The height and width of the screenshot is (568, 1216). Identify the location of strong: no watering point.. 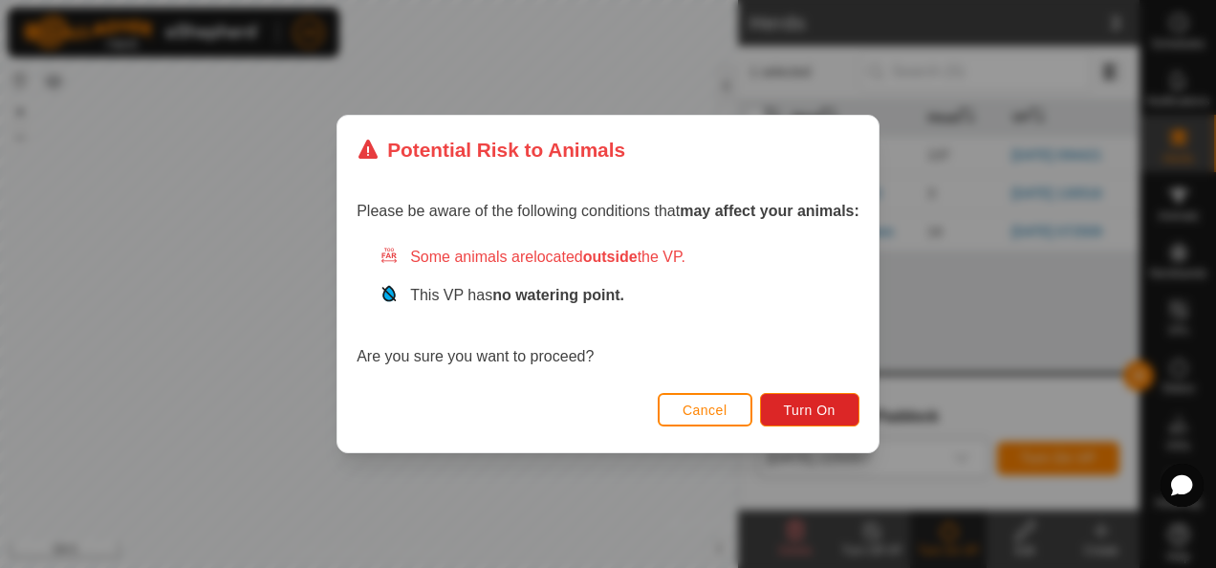
(558, 294).